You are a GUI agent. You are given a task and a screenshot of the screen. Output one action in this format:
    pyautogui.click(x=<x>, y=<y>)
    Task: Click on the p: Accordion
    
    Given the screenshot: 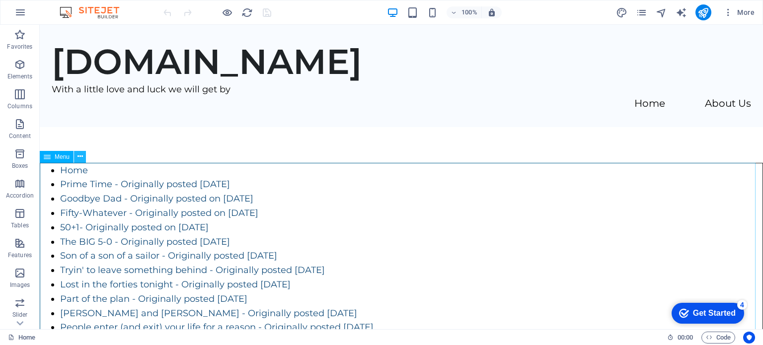 What is the action you would take?
    pyautogui.click(x=20, y=196)
    